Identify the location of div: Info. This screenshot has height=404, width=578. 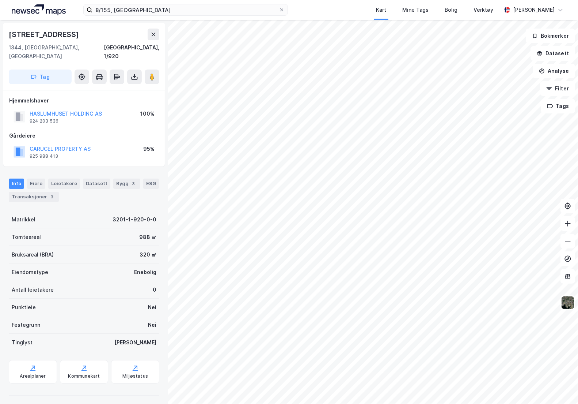
(16, 183).